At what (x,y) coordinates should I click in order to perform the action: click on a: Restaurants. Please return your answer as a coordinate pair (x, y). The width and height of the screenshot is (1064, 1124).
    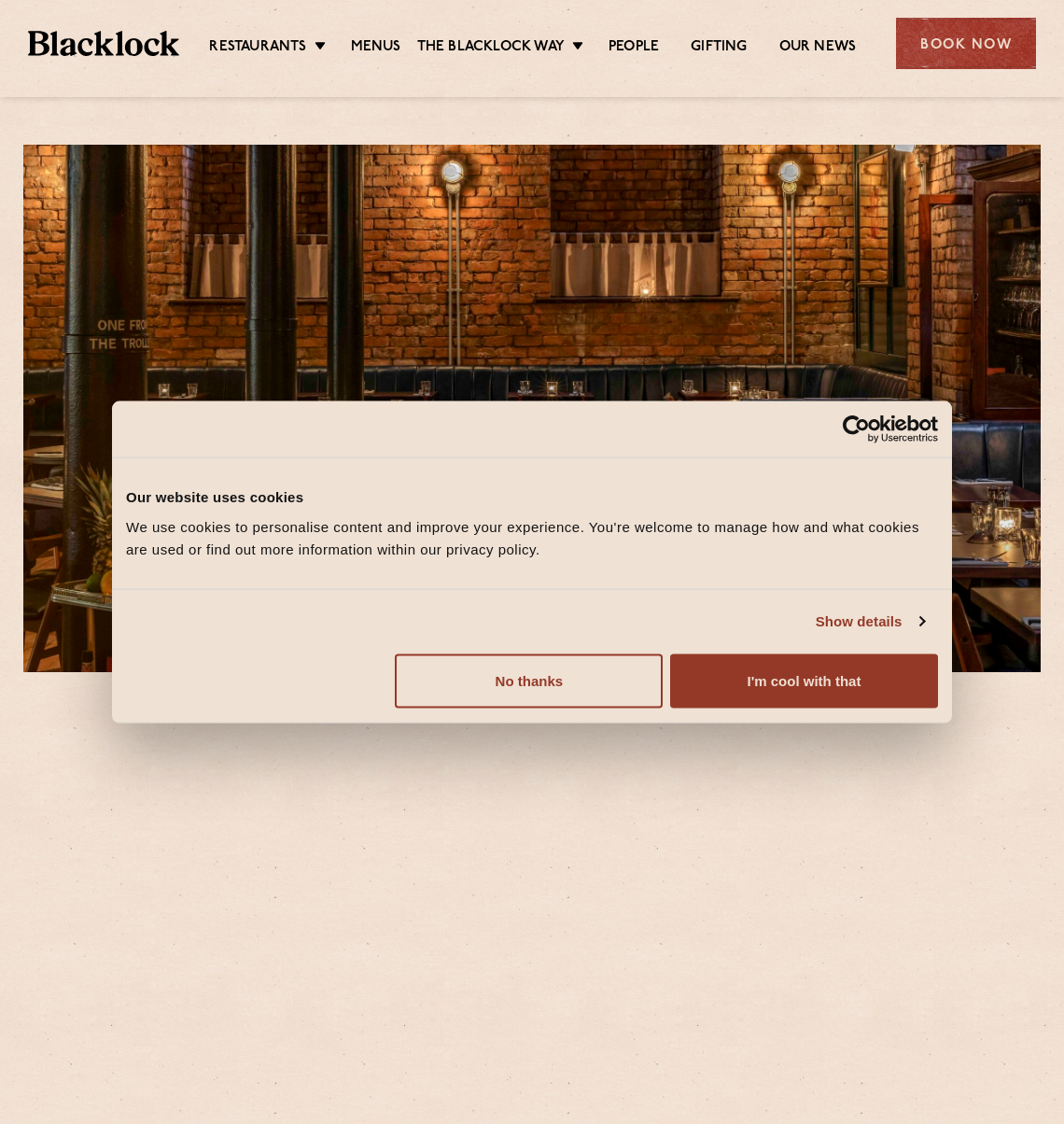
    Looking at the image, I should click on (258, 48).